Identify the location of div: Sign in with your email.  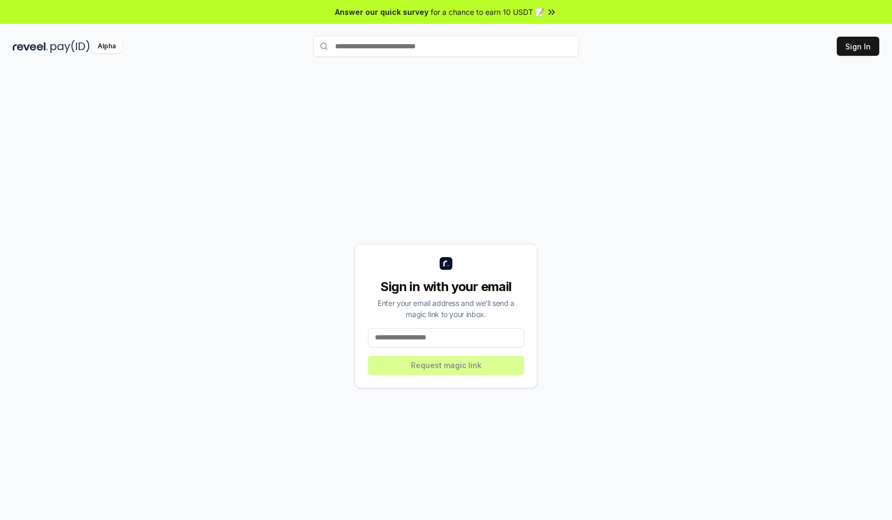
(446, 287).